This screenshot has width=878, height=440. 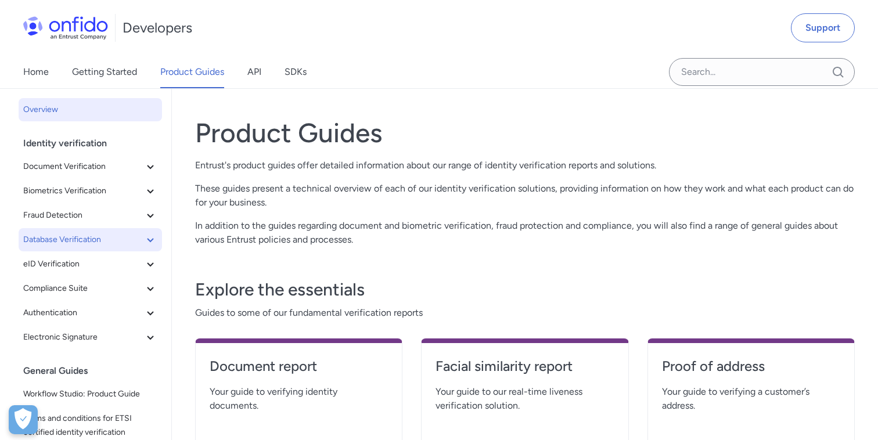 What do you see at coordinates (525, 313) in the screenshot?
I see `span: Guides to some of our fundamental verification reports` at bounding box center [525, 313].